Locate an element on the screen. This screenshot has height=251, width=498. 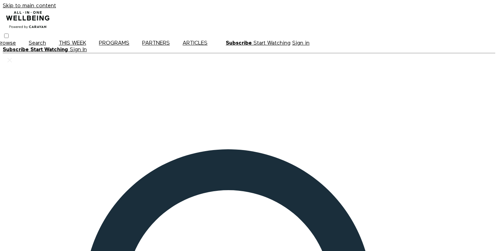
div: Secondary is located at coordinates (249, 49).